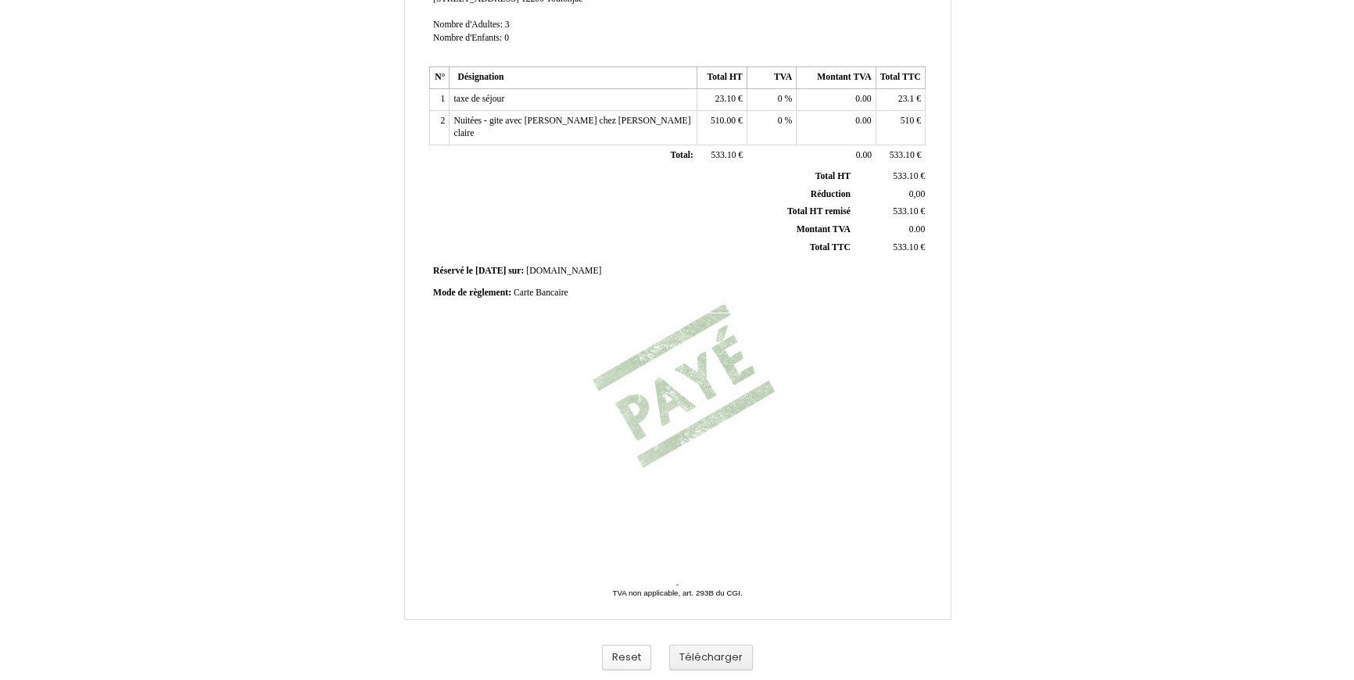 The width and height of the screenshot is (1354, 680). What do you see at coordinates (830, 194) in the screenshot?
I see `span: Réduction` at bounding box center [830, 194].